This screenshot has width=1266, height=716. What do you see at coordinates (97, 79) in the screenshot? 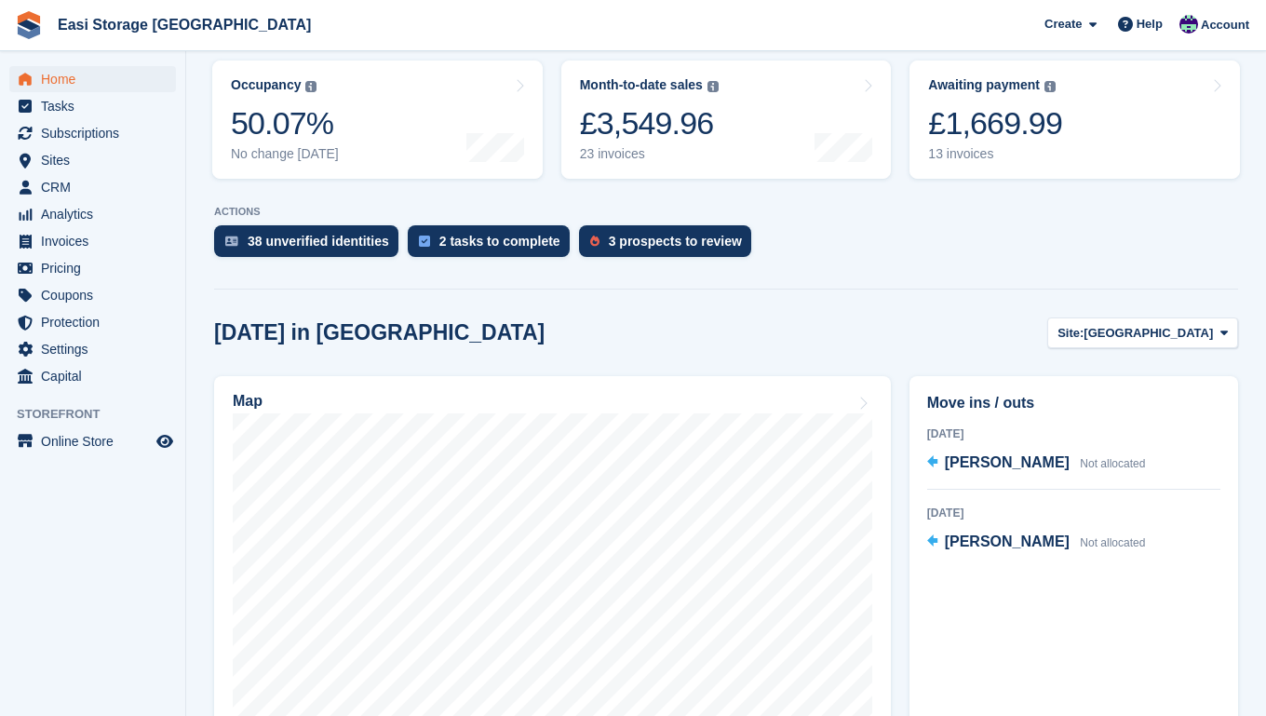
I see `span: Home` at bounding box center [97, 79].